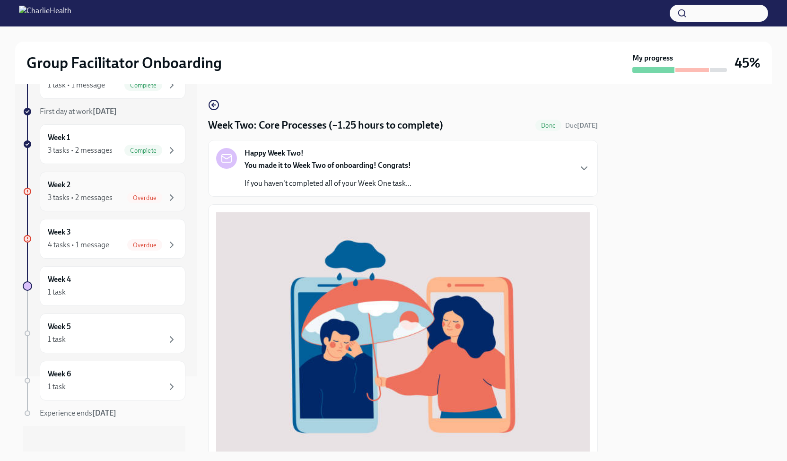 Image resolution: width=787 pixels, height=461 pixels. I want to click on strong: My progress, so click(653, 58).